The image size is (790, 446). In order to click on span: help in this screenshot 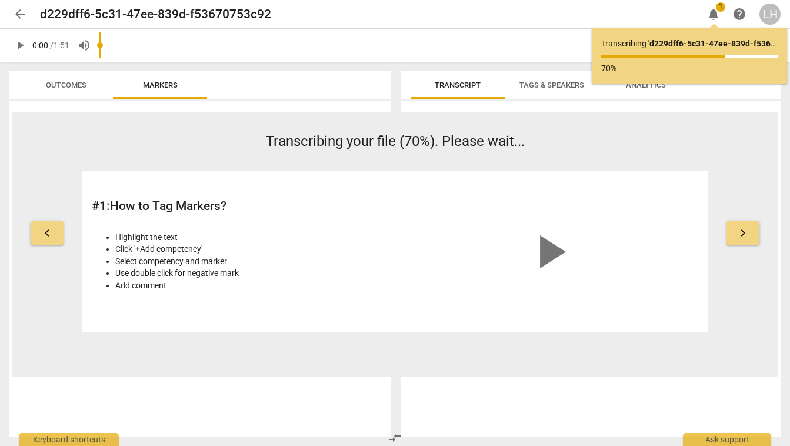, I will do `click(739, 14)`.